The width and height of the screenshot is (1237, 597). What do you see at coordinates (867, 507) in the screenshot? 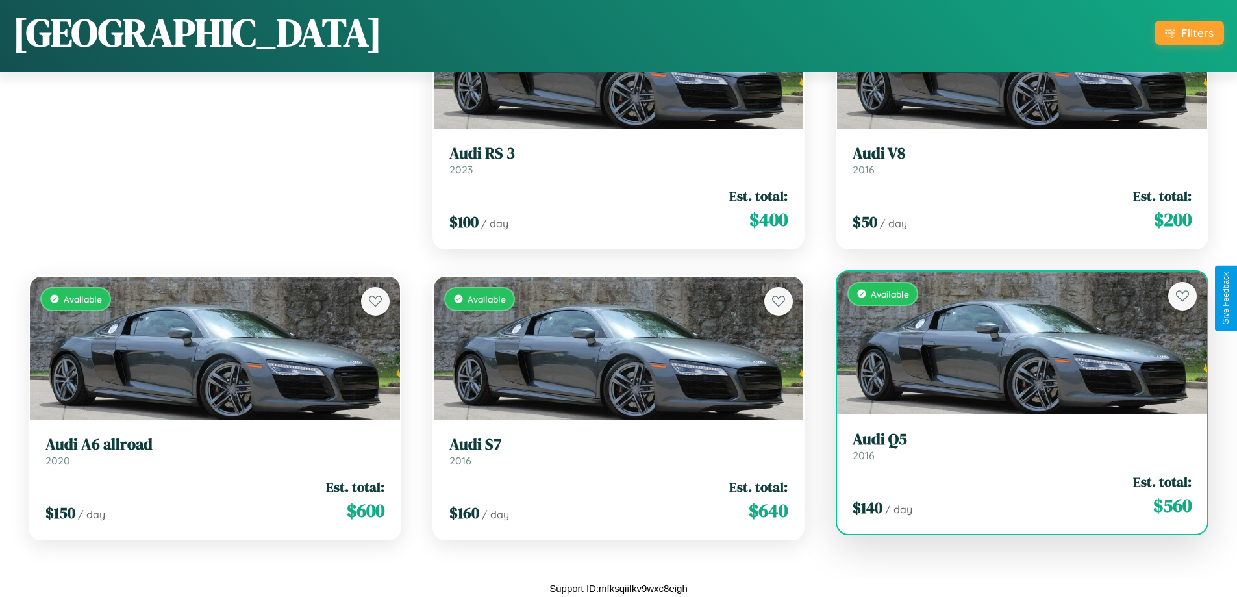
I see `span: $ 140` at bounding box center [867, 507].